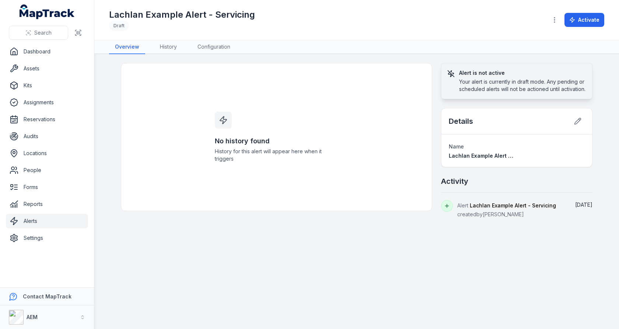  Describe the element at coordinates (168, 47) in the screenshot. I see `a: History` at that location.